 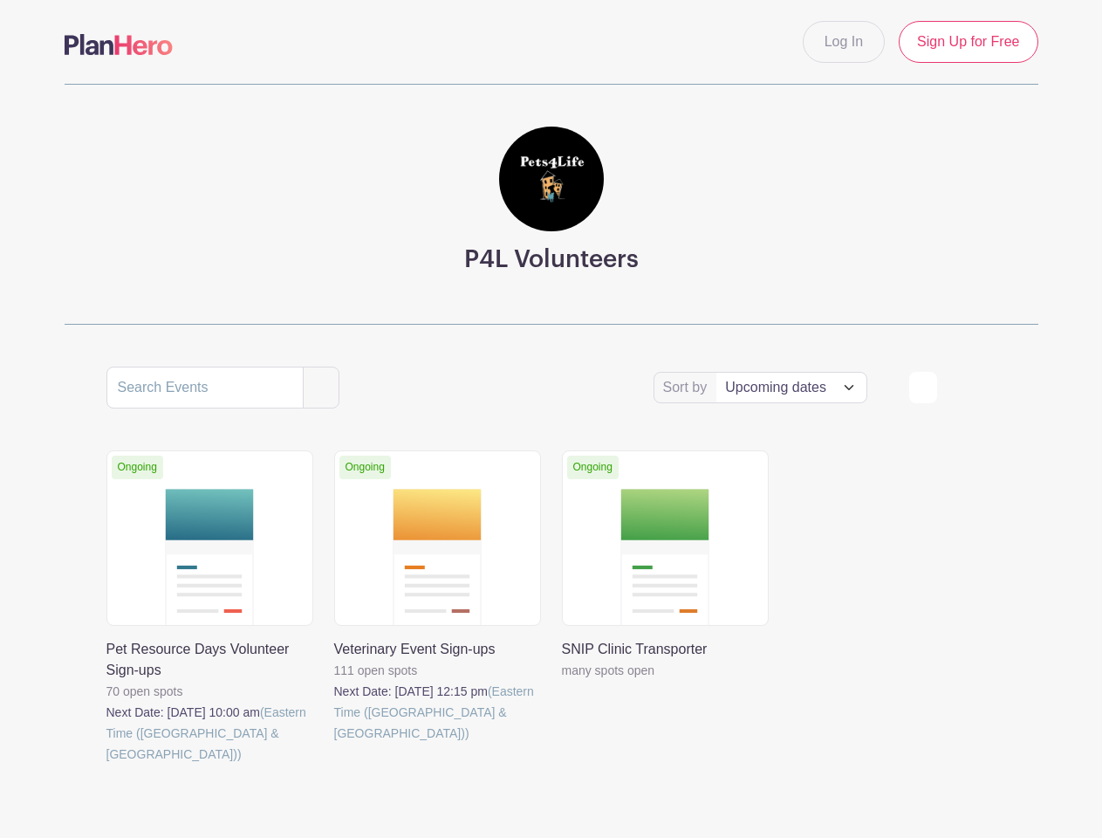 What do you see at coordinates (205, 388) in the screenshot?
I see `input: Search Events` at bounding box center [205, 388].